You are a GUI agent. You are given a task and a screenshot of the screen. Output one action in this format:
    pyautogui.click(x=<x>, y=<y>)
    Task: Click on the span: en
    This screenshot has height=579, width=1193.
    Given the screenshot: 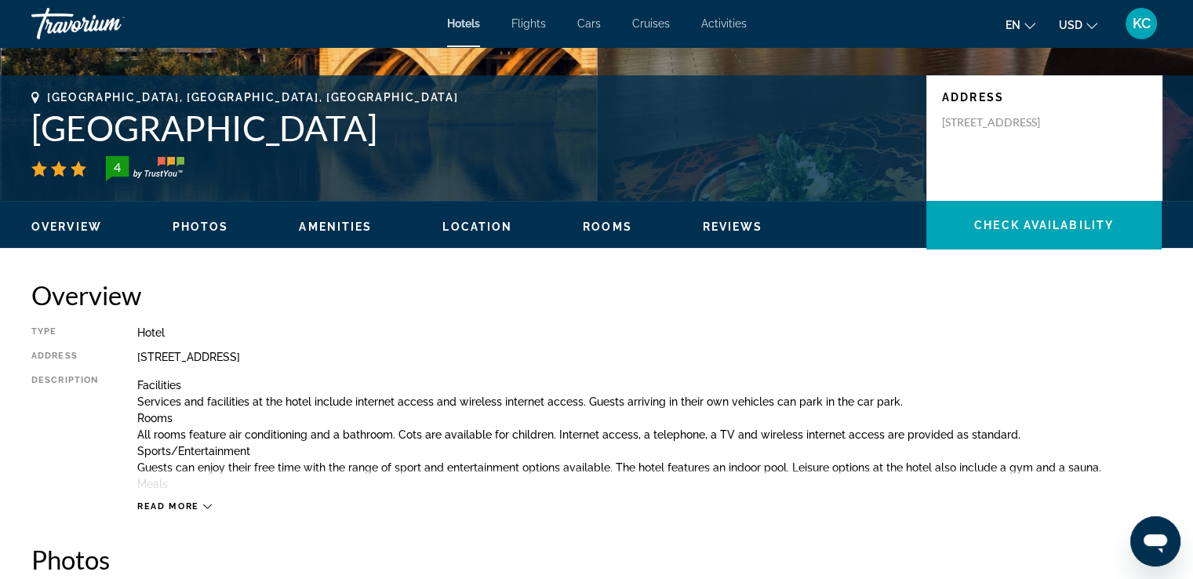 What is the action you would take?
    pyautogui.click(x=1012, y=25)
    